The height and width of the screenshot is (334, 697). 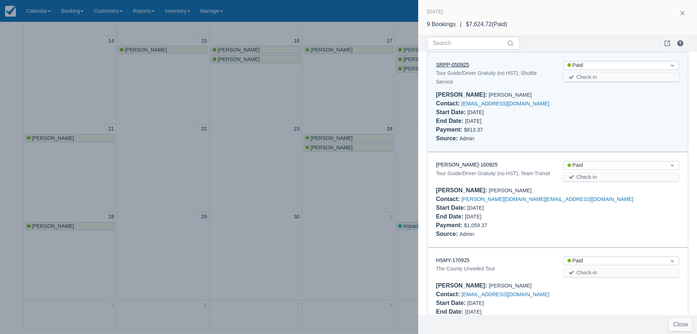 What do you see at coordinates (486, 24) in the screenshot?
I see `div: $7,624.72 ( Paid )` at bounding box center [486, 24].